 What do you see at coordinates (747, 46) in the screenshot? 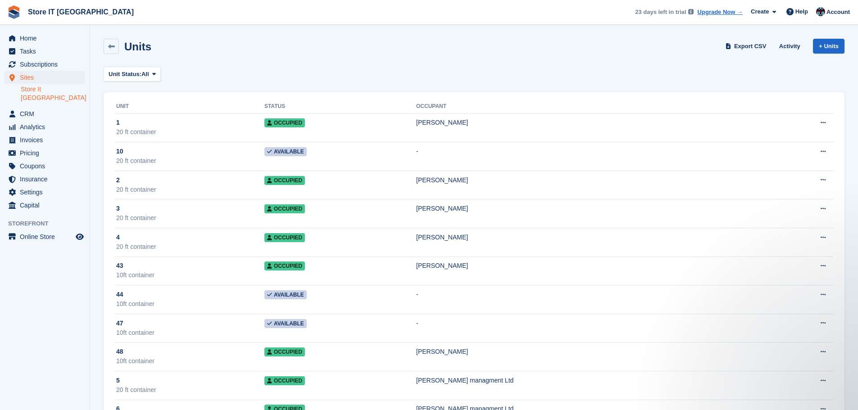
I see `a: Export CSV` at bounding box center [747, 46].